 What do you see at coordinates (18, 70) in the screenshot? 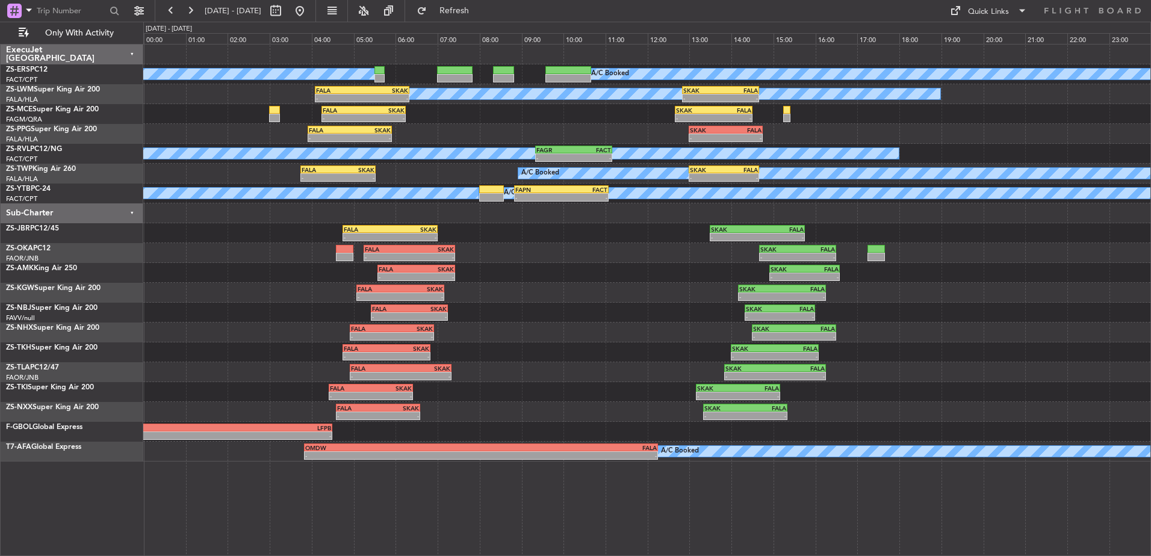
I see `span: ZS-ERS` at bounding box center [18, 70].